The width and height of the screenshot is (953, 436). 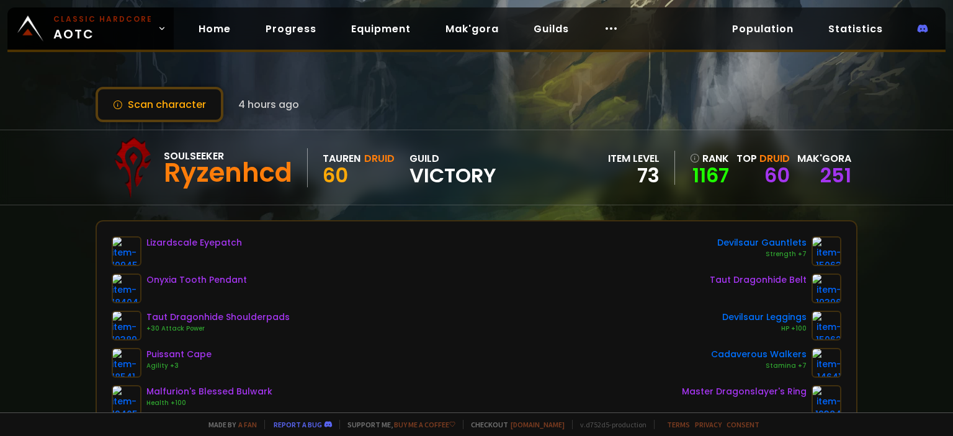 What do you see at coordinates (763, 29) in the screenshot?
I see `a: Population` at bounding box center [763, 29].